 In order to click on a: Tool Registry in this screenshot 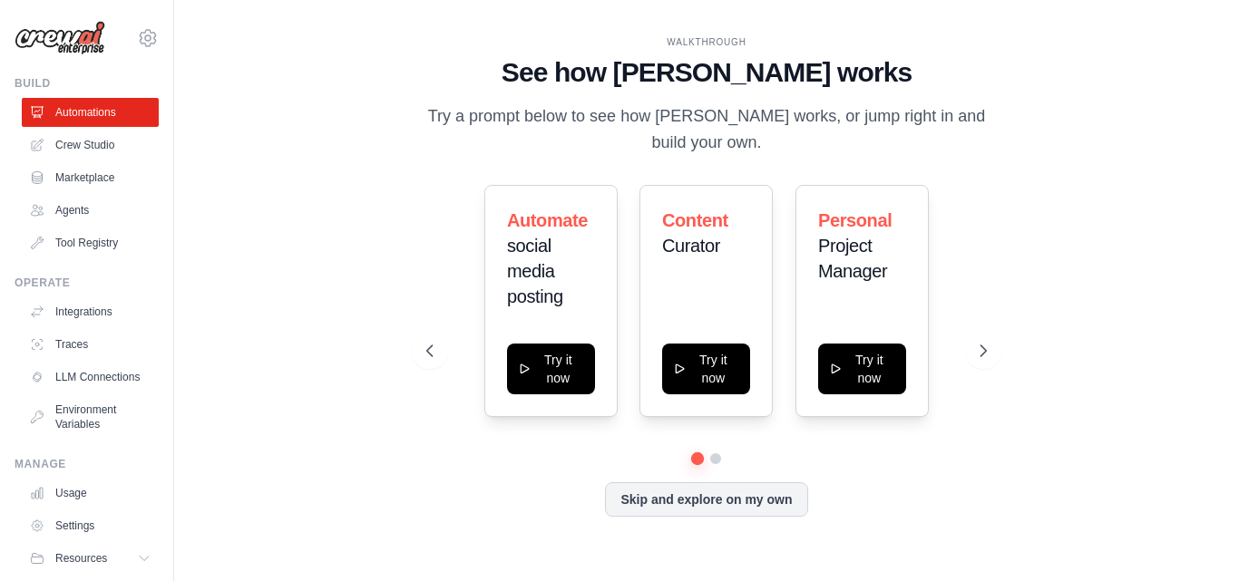, I will do `click(90, 243)`.